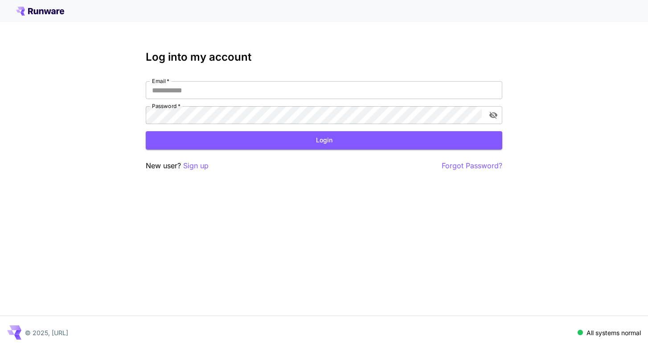 Image resolution: width=648 pixels, height=349 pixels. I want to click on p: All systems normal, so click(614, 332).